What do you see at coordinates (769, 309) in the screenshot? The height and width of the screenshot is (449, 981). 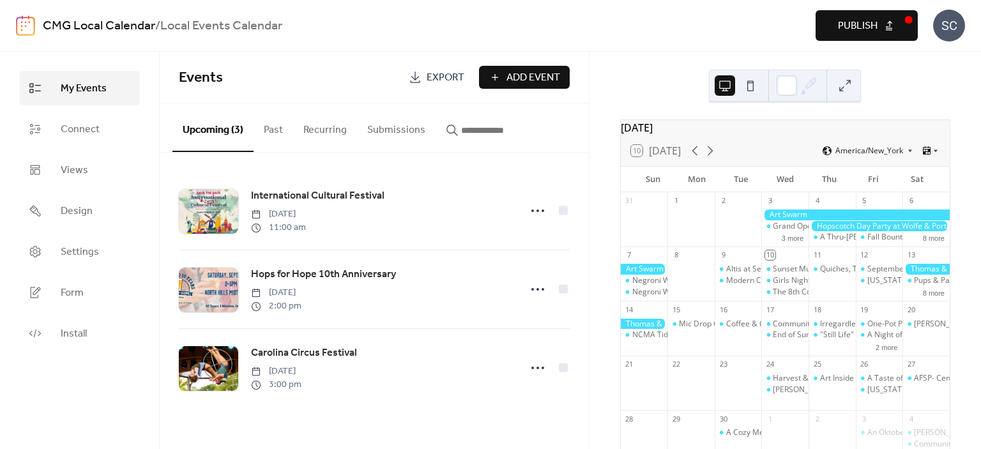 I see `div: 17` at bounding box center [769, 309].